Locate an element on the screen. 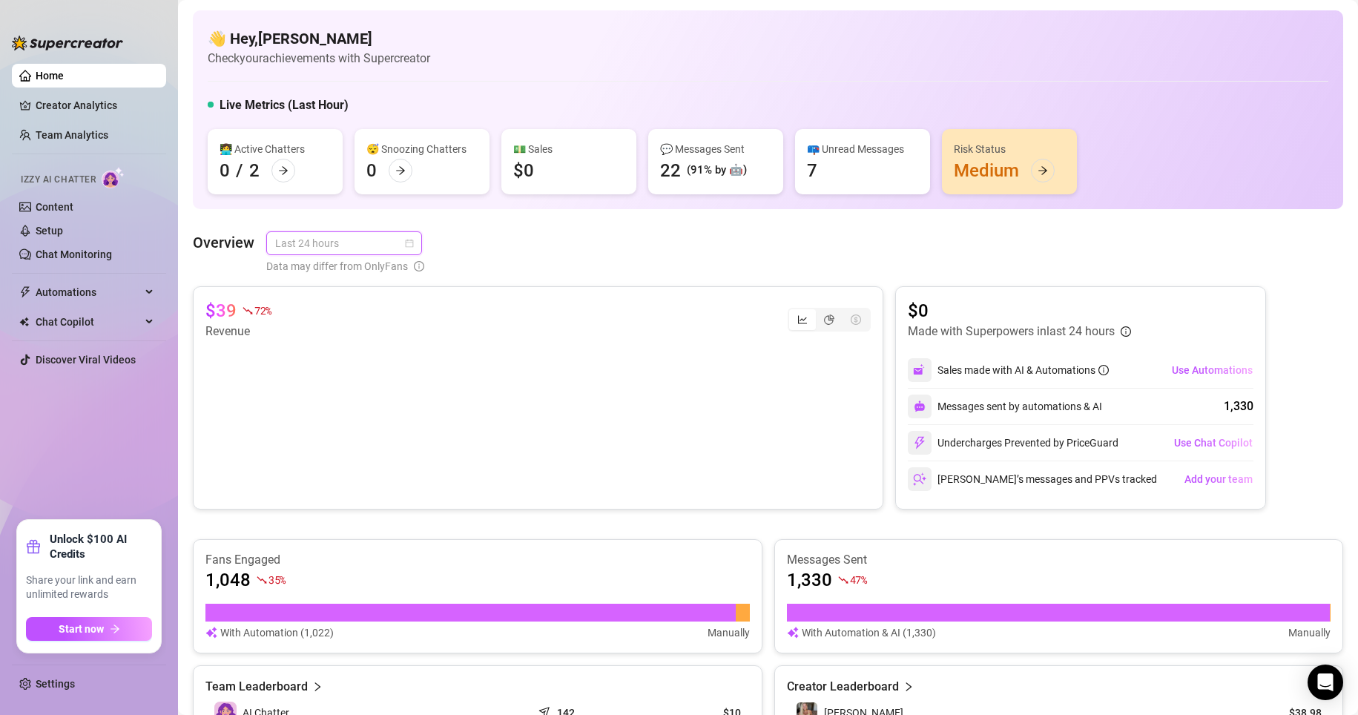  span: calendar is located at coordinates (409, 243).